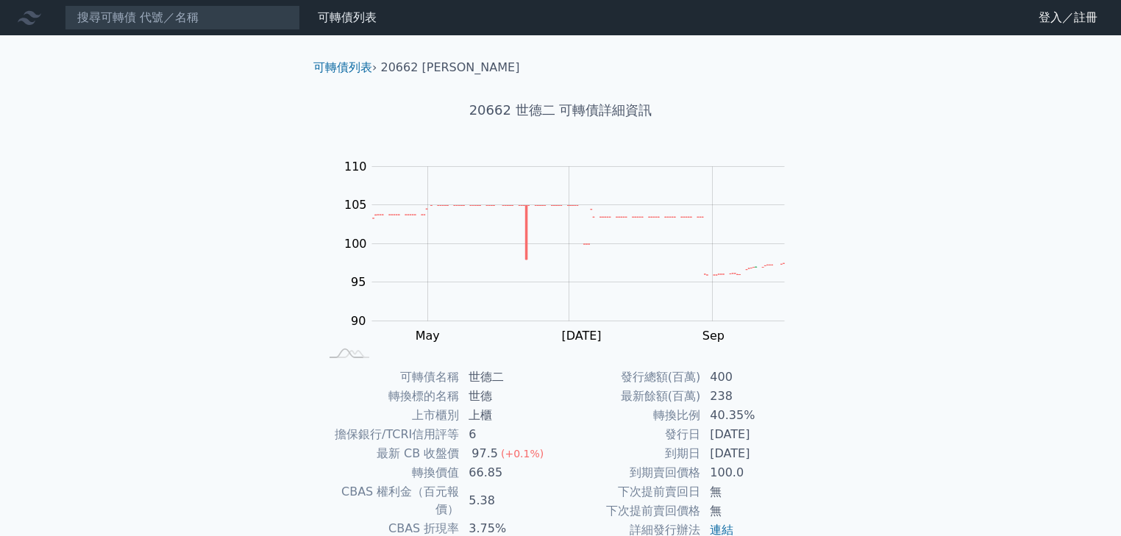  Describe the element at coordinates (630, 454) in the screenshot. I see `td: 到期日` at that location.